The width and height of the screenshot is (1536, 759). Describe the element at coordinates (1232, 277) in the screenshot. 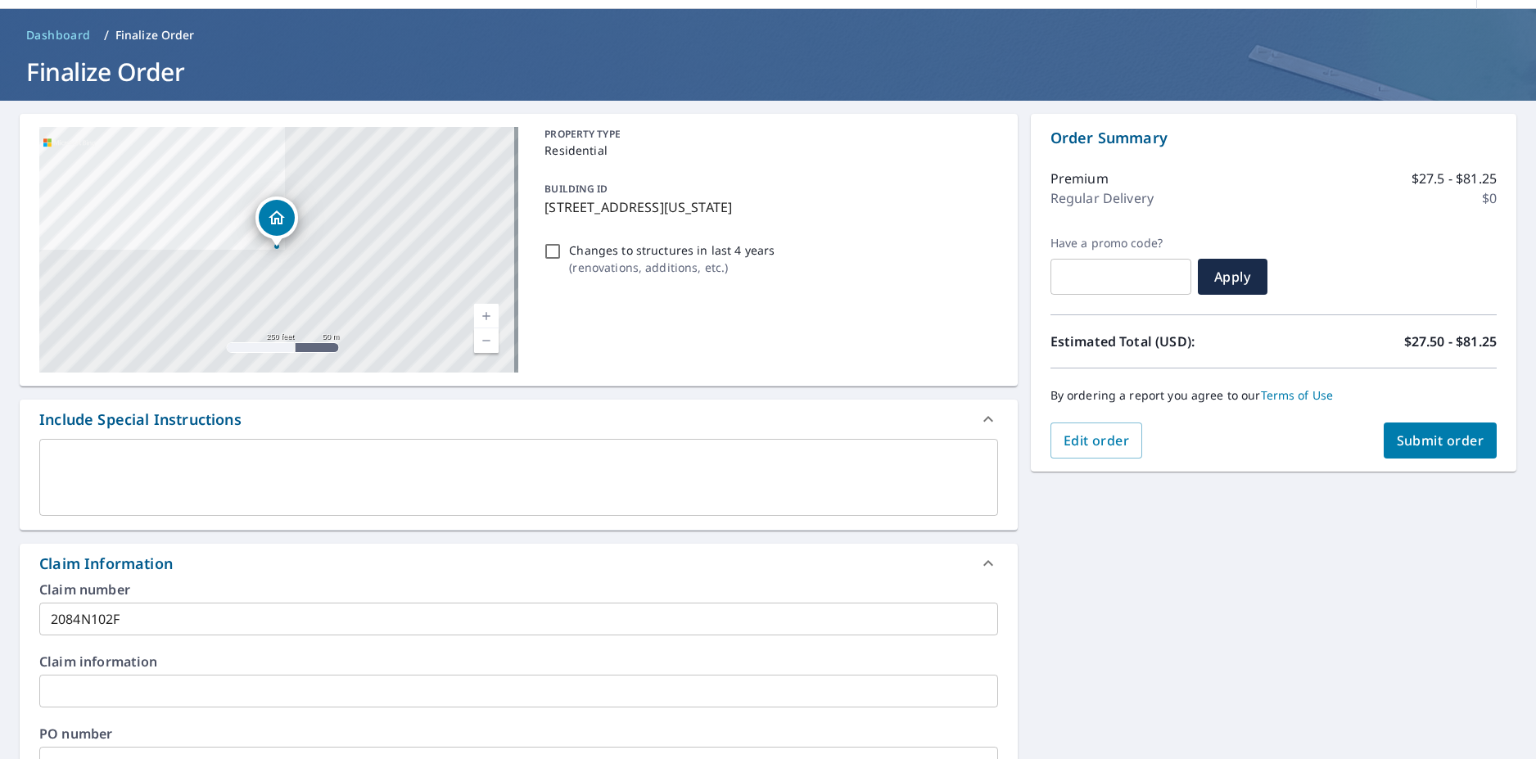

I see `span: Apply` at that location.